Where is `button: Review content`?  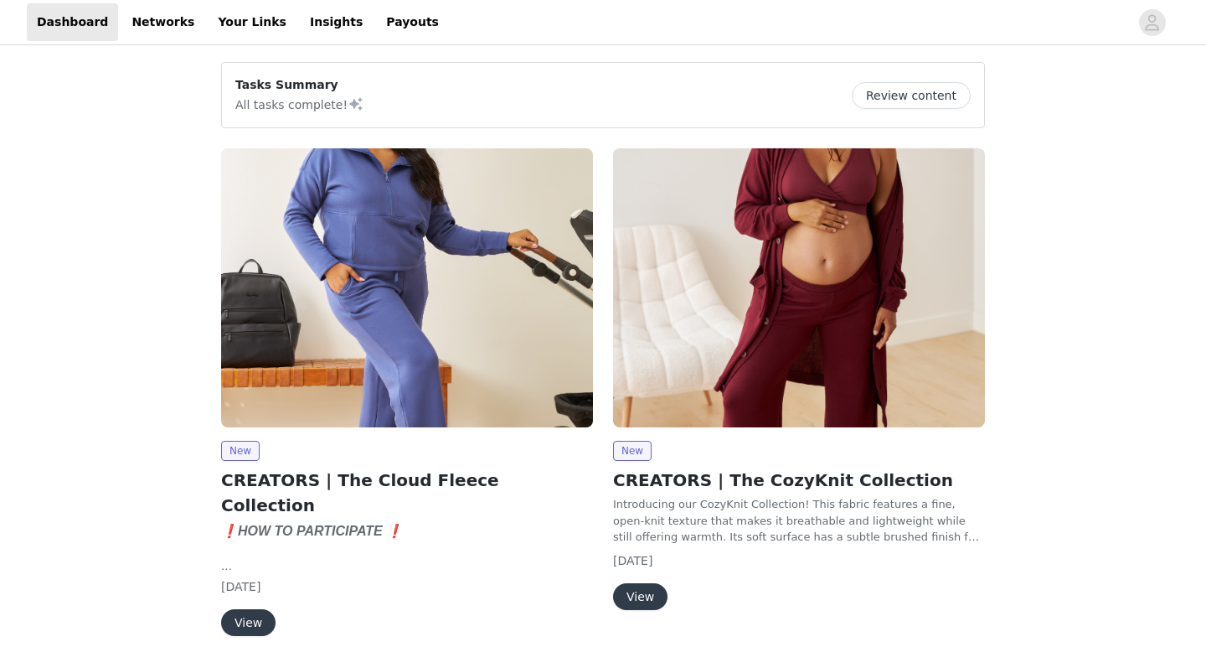 button: Review content is located at coordinates (911, 95).